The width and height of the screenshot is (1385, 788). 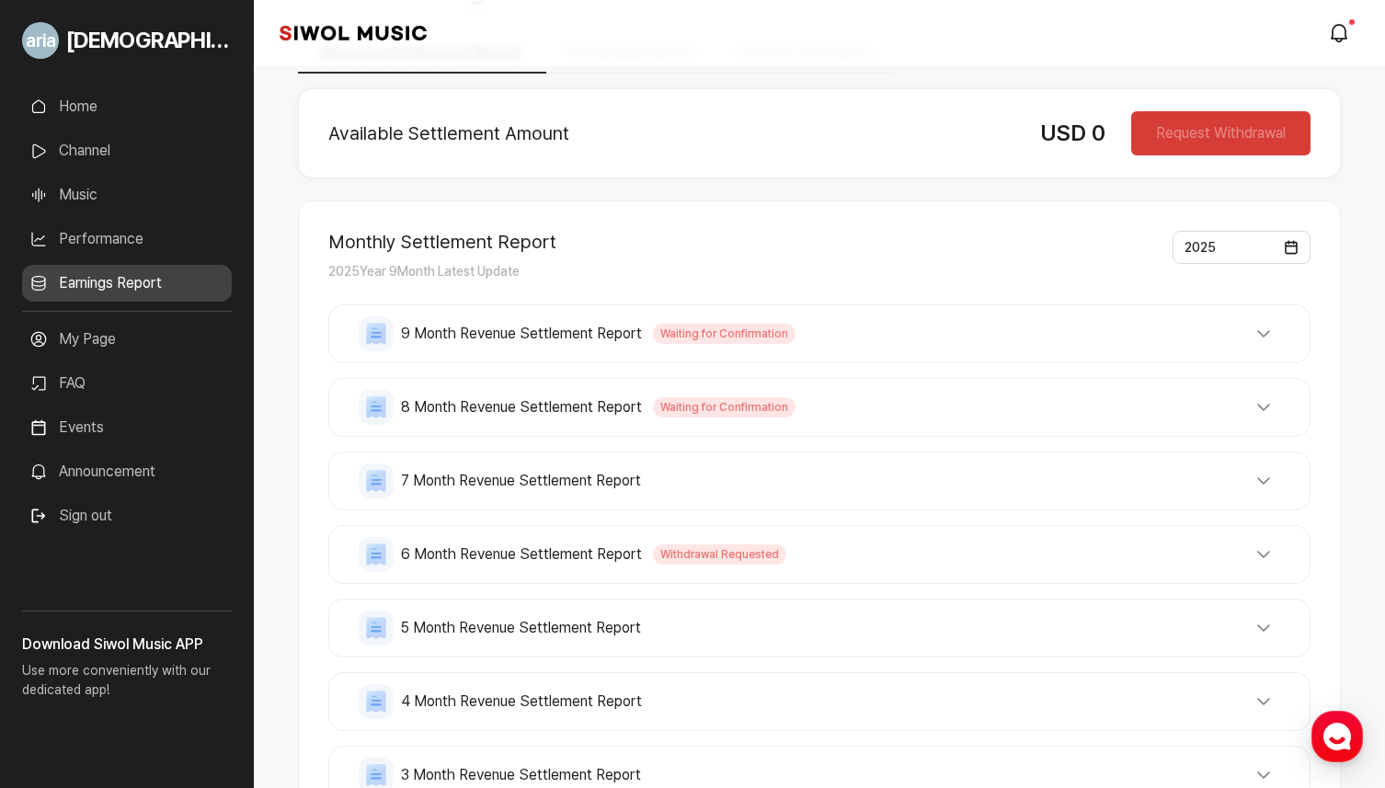 What do you see at coordinates (819, 555) in the screenshot?
I see `button: 6 Month Revenue Settlement Report Withdrawal Requested` at bounding box center [819, 555].